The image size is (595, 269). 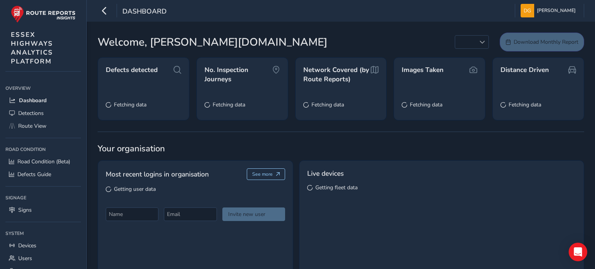 What do you see at coordinates (190, 214) in the screenshot?
I see `input: Email` at bounding box center [190, 214].